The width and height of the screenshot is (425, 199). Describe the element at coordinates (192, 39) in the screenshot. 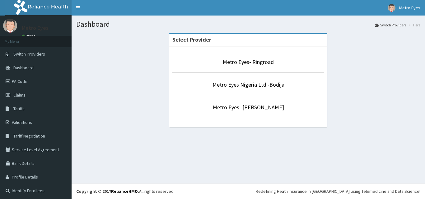

I see `strong: Select Provider` at that location.